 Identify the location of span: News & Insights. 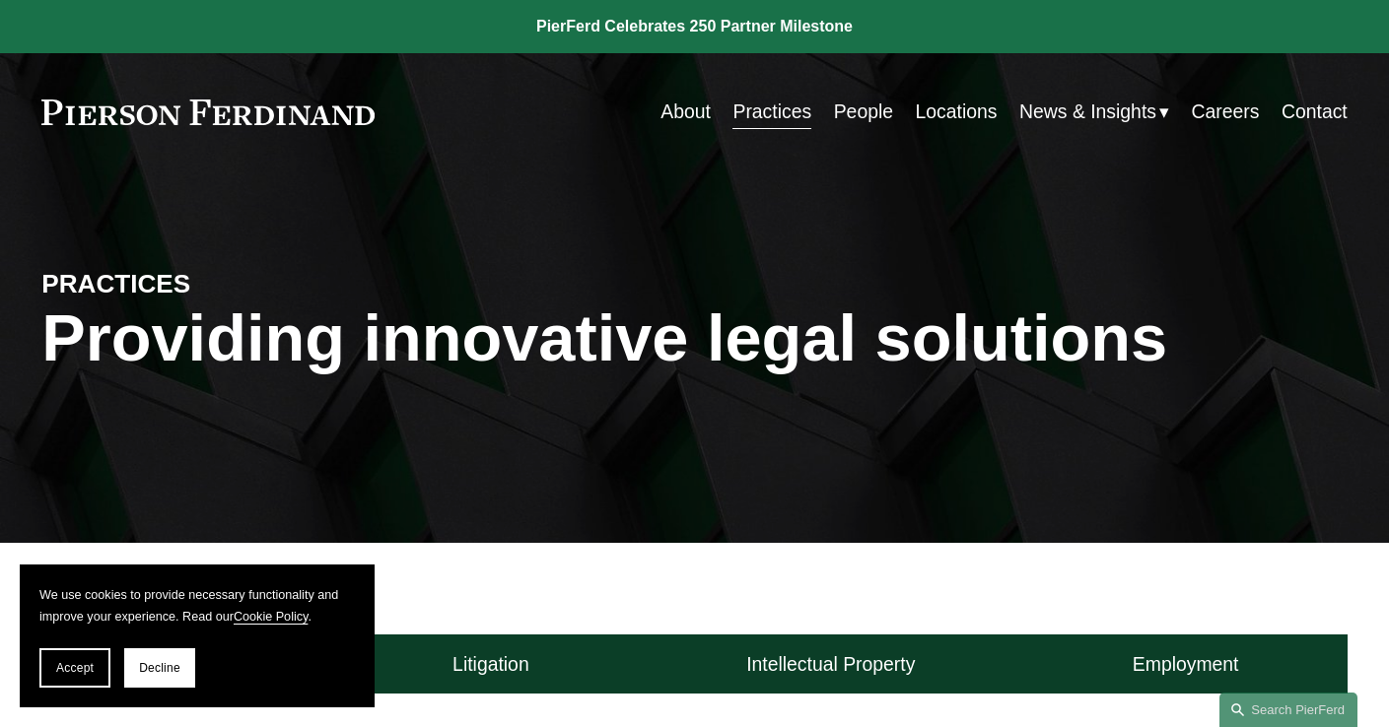
(1087, 111).